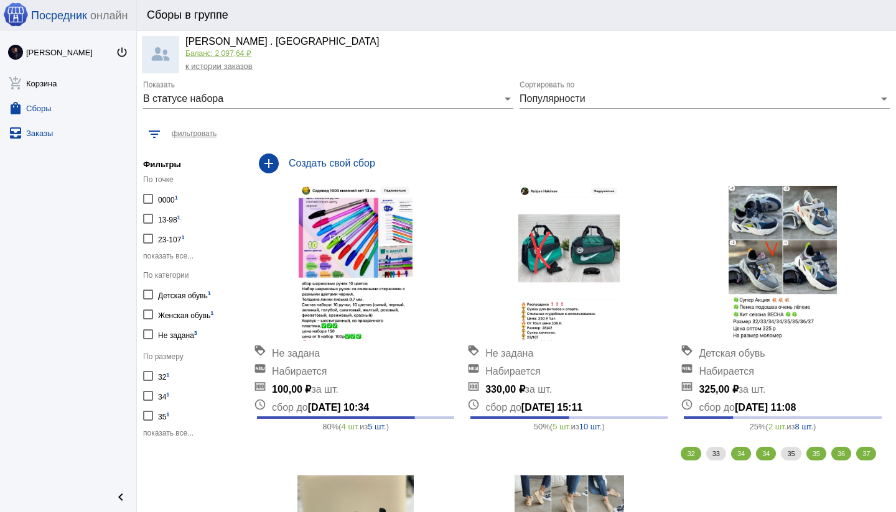 The width and height of the screenshot is (896, 512). I want to click on mat-icon: power_settings_new, so click(122, 52).